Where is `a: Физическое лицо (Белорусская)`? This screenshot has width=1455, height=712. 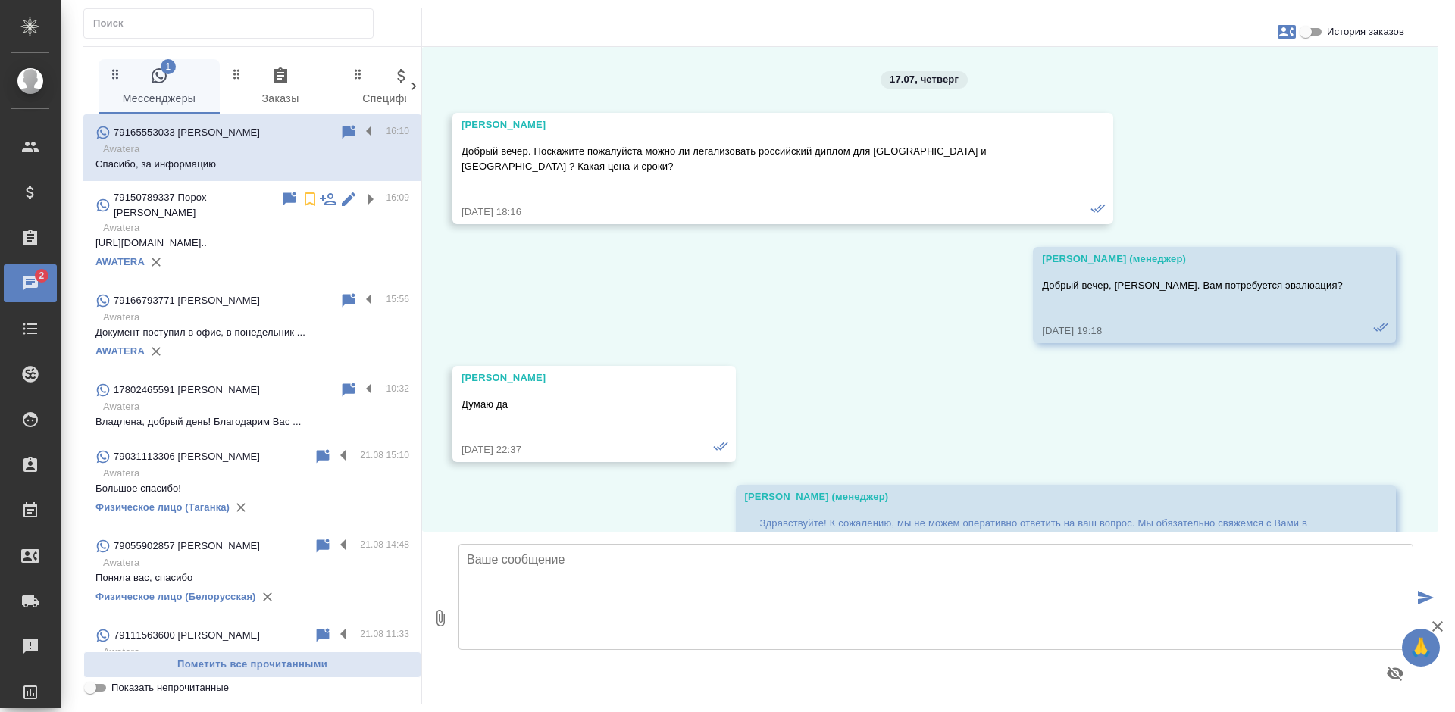 a: Физическое лицо (Белорусская) is located at coordinates (176, 596).